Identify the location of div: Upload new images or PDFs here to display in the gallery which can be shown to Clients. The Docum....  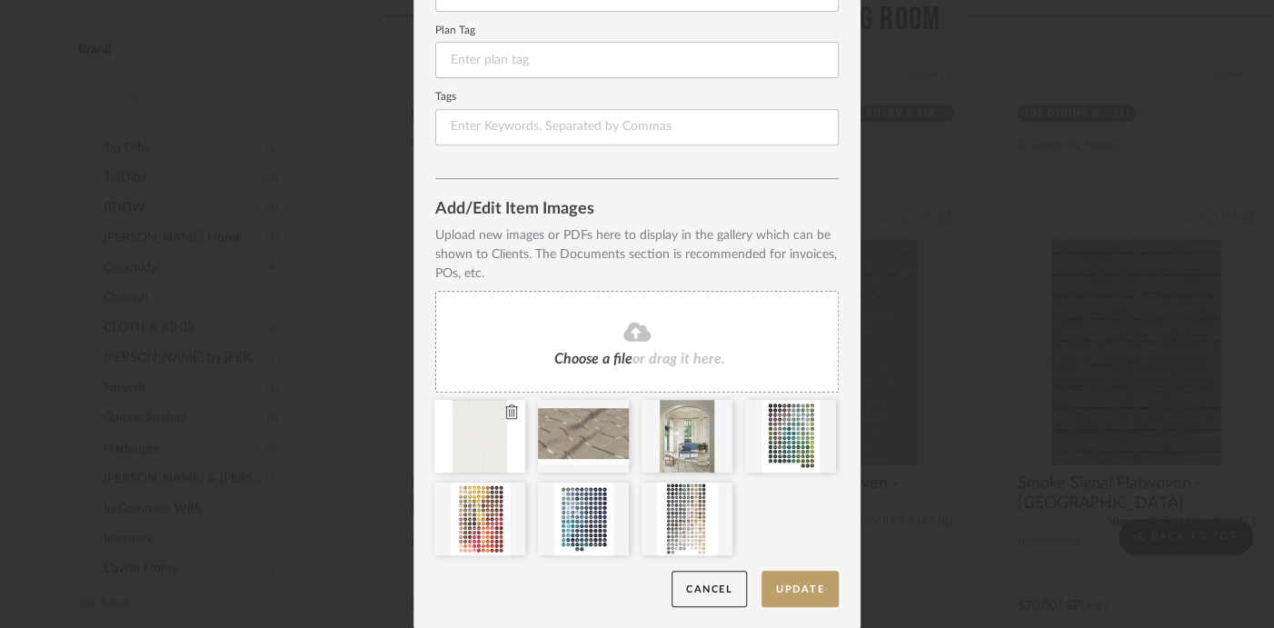
(637, 255).